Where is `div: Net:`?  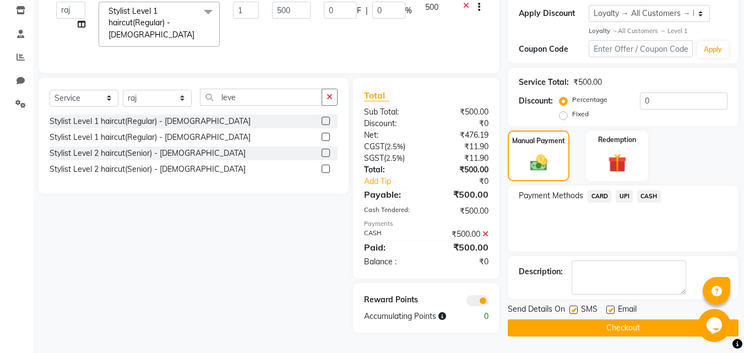
div: Net: is located at coordinates (391, 135).